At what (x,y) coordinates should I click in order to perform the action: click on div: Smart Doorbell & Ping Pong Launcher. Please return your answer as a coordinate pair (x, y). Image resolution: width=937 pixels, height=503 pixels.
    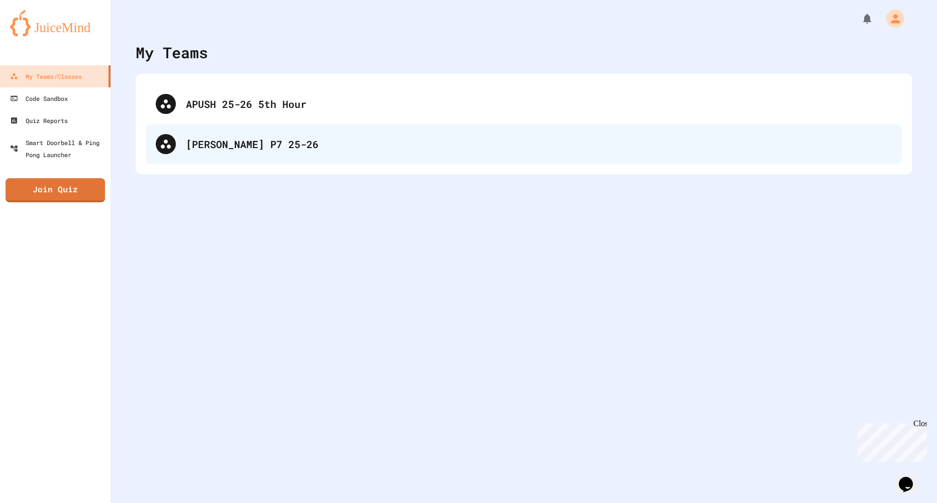
    Looking at the image, I should click on (58, 149).